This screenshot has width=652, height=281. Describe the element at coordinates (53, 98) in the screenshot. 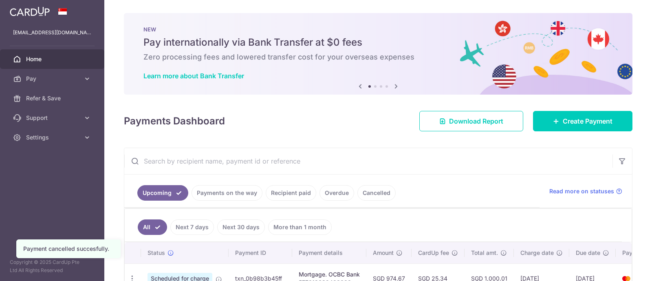

I see `span: Refer & Save` at that location.